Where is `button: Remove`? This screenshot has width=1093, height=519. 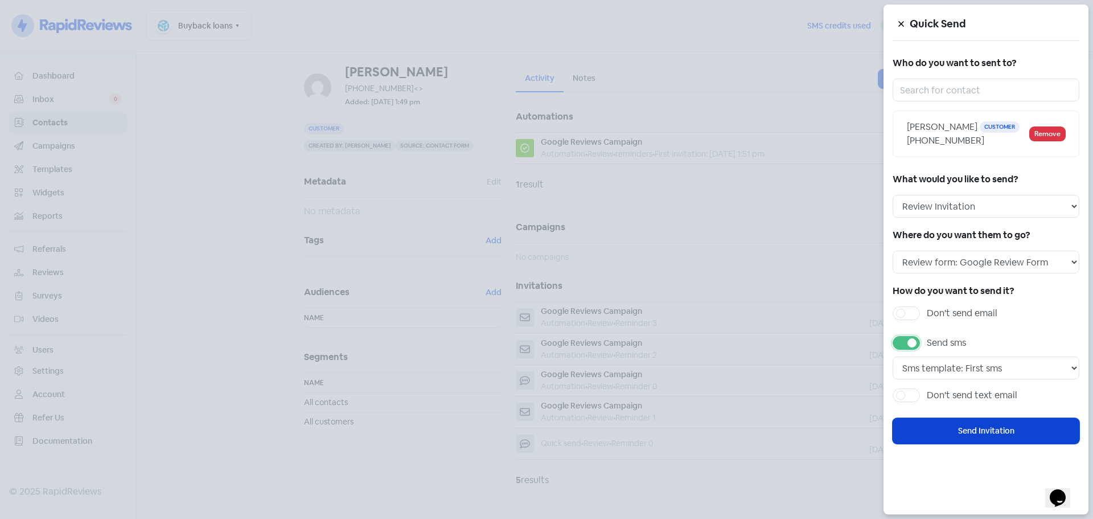 button: Remove is located at coordinates (1047, 134).